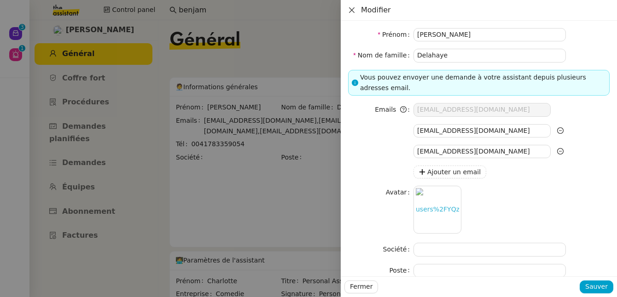 This screenshot has width=617, height=297. Describe the element at coordinates (454, 172) in the screenshot. I see `span: Ajouter un email` at that location.